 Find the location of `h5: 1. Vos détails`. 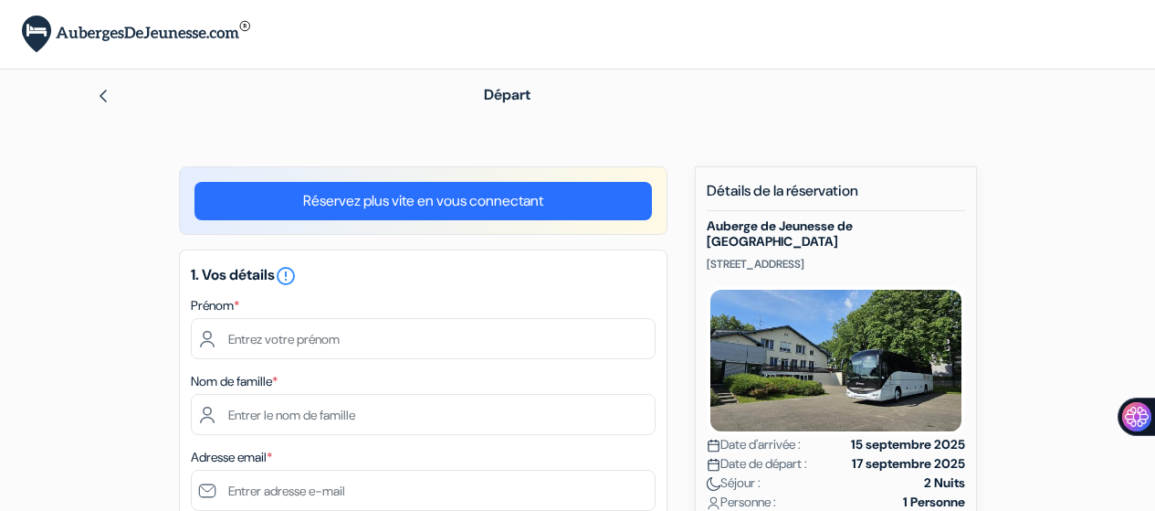

h5: 1. Vos détails is located at coordinates (423, 276).